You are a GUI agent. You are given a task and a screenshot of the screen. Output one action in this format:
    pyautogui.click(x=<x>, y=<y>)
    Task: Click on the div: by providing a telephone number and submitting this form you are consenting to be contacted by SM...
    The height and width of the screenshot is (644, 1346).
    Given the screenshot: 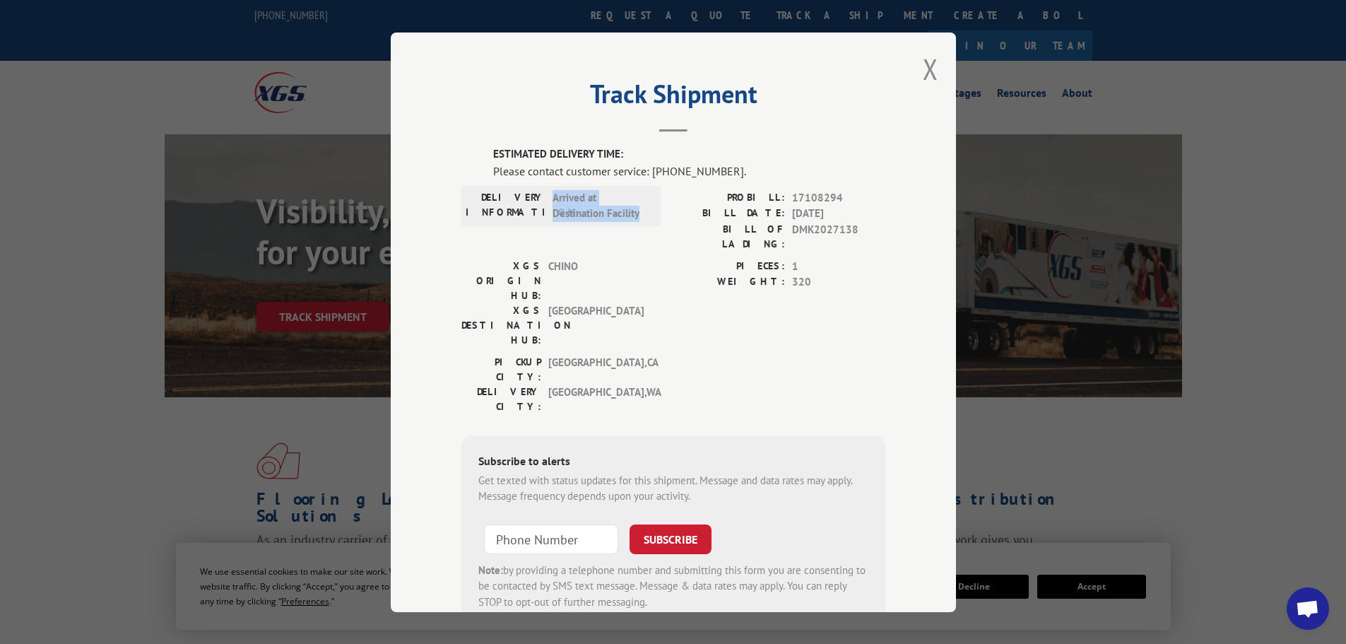 What is the action you would take?
    pyautogui.click(x=673, y=586)
    